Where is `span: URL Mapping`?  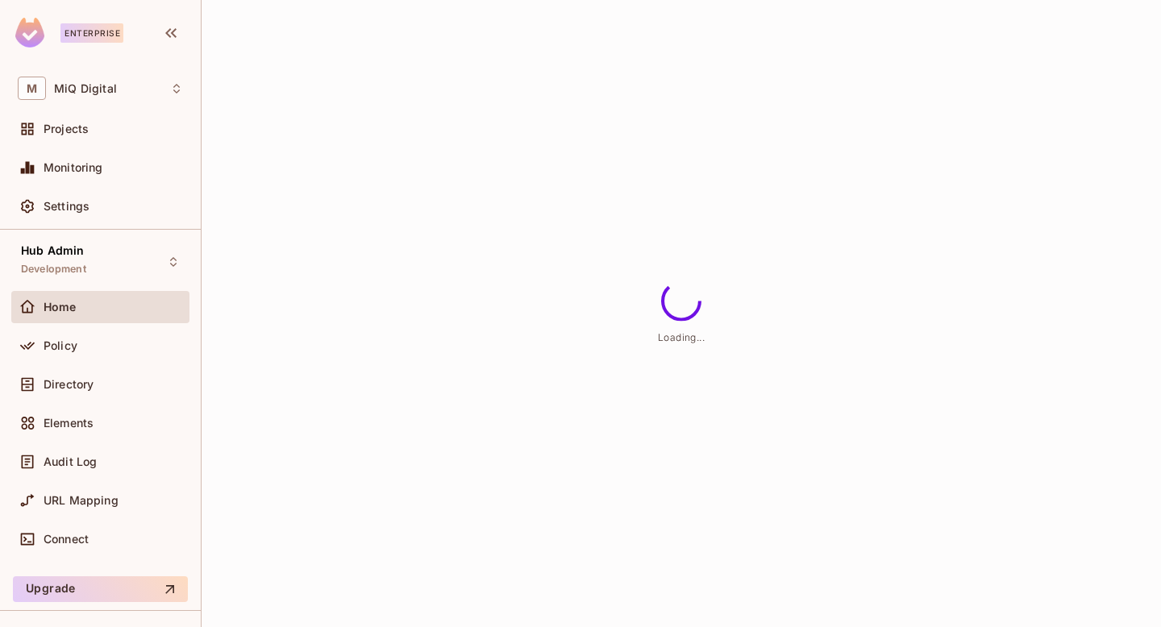
span: URL Mapping is located at coordinates (81, 501).